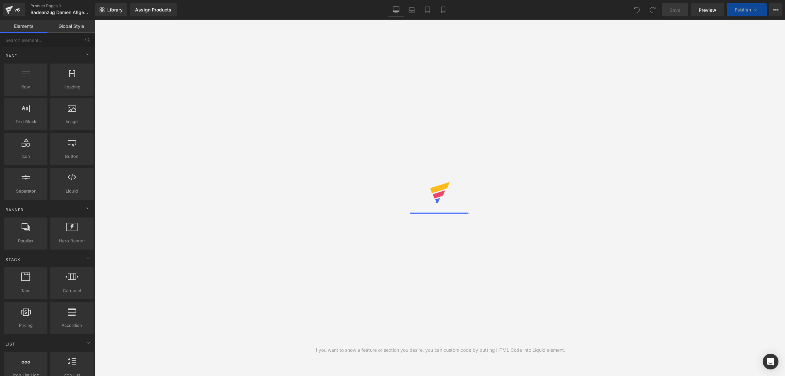  What do you see at coordinates (637, 10) in the screenshot?
I see `button: Undo` at bounding box center [637, 10].